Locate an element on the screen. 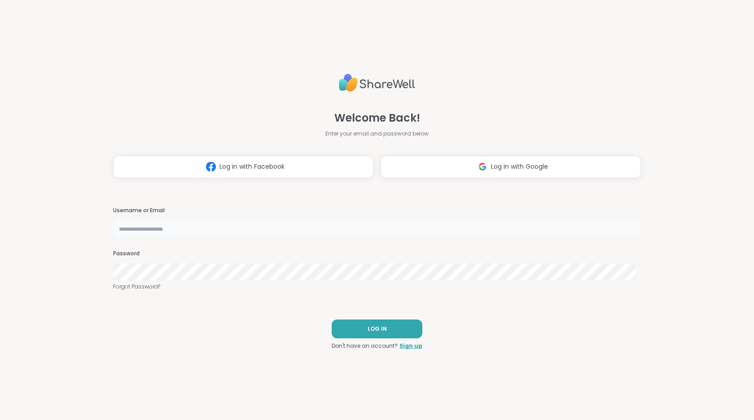 The image size is (754, 420). span: Log in with Facebook is located at coordinates (252, 166).